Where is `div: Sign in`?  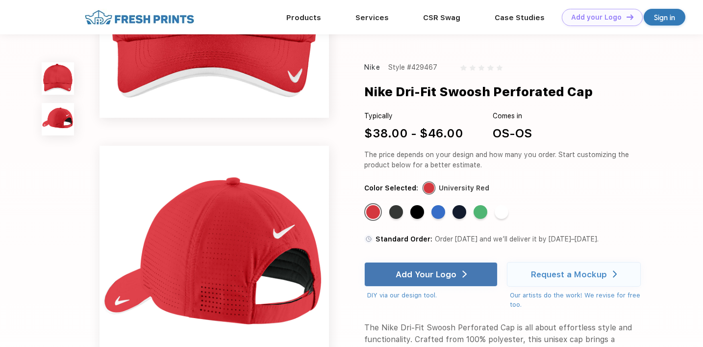
div: Sign in is located at coordinates (665, 17).